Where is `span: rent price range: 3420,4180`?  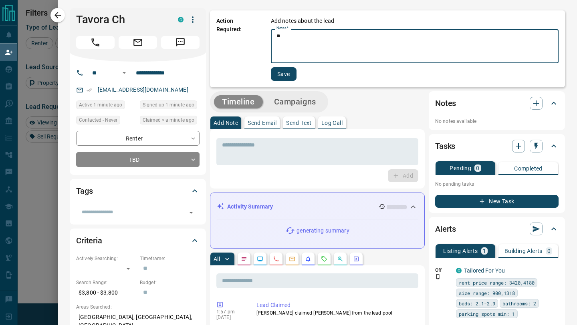 span: rent price range: 3420,4180 is located at coordinates (496, 283).